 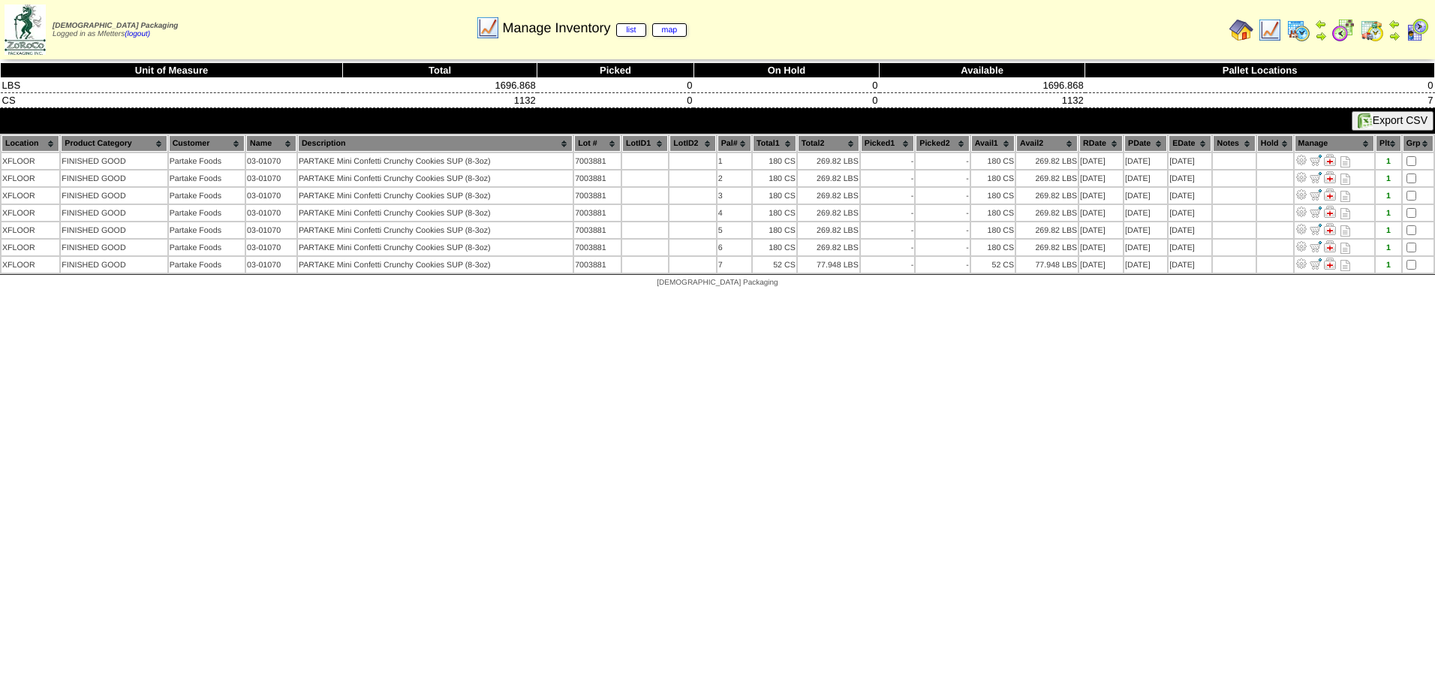 What do you see at coordinates (172, 71) in the screenshot?
I see `th: Unit of Measure` at bounding box center [172, 71].